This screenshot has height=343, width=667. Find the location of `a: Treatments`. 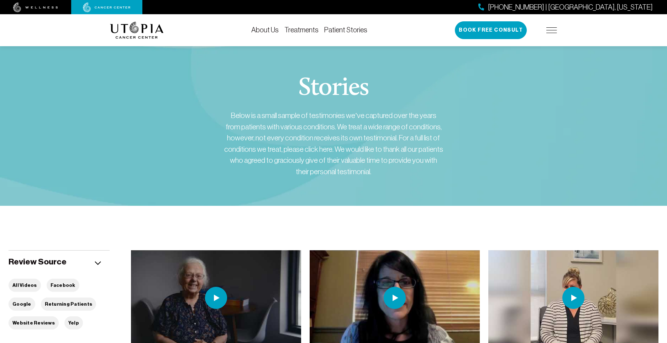

a: Treatments is located at coordinates (301, 30).